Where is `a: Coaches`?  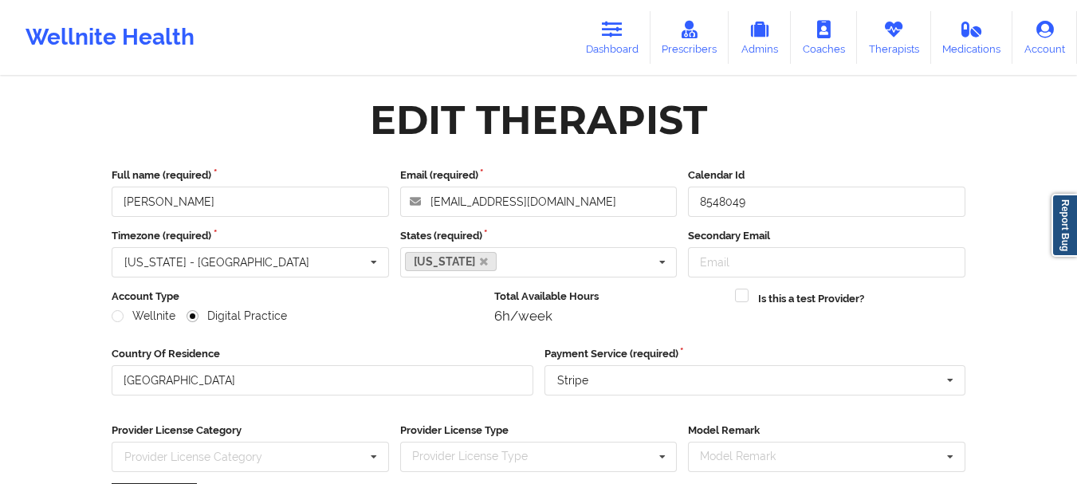
a: Coaches is located at coordinates (823, 37).